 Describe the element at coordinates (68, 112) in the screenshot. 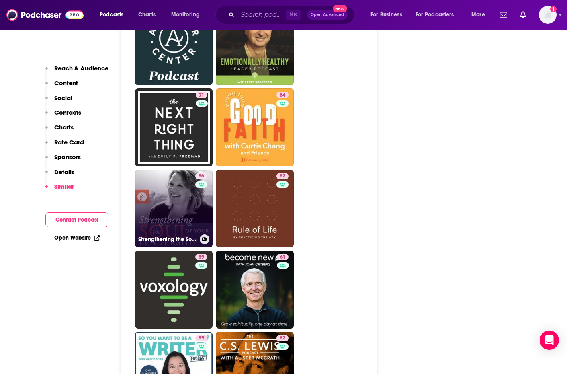

I see `p: Contacts` at that location.